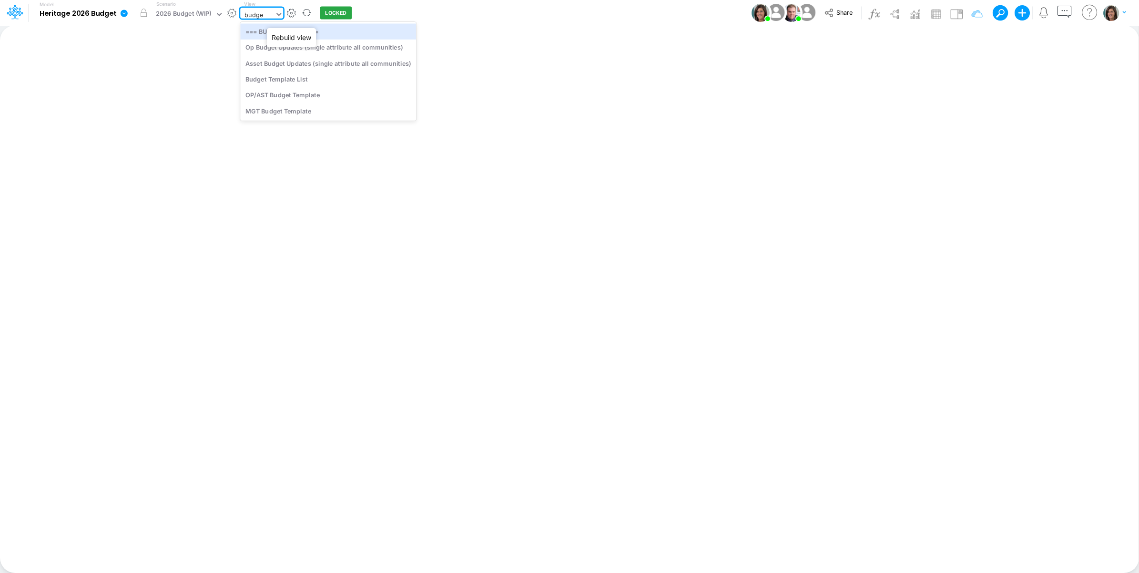 This screenshot has width=1139, height=573. Describe the element at coordinates (249, 4) in the screenshot. I see `label: View` at that location.